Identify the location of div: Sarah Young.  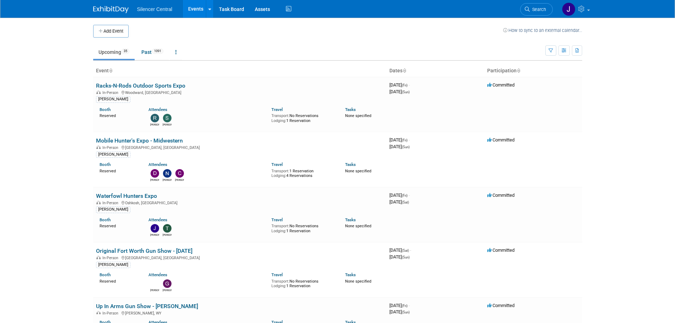
(167, 124).